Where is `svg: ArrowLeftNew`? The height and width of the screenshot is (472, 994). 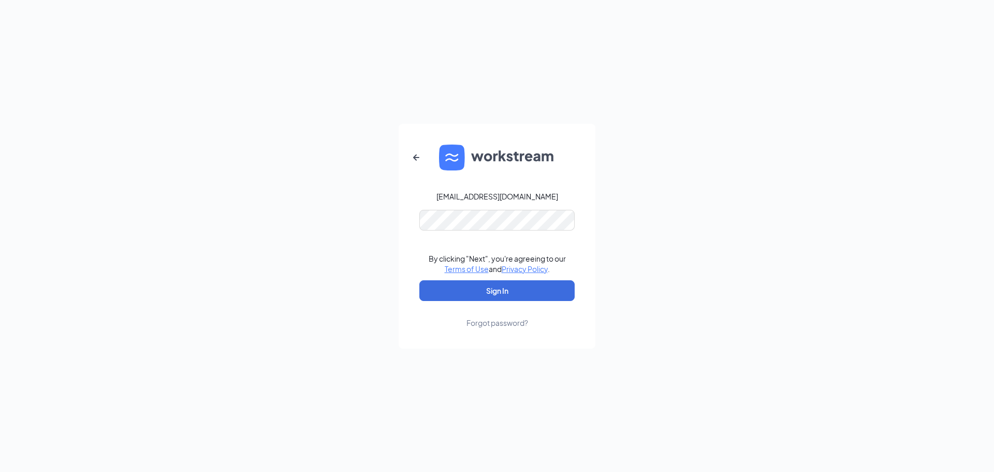 svg: ArrowLeftNew is located at coordinates (416, 157).